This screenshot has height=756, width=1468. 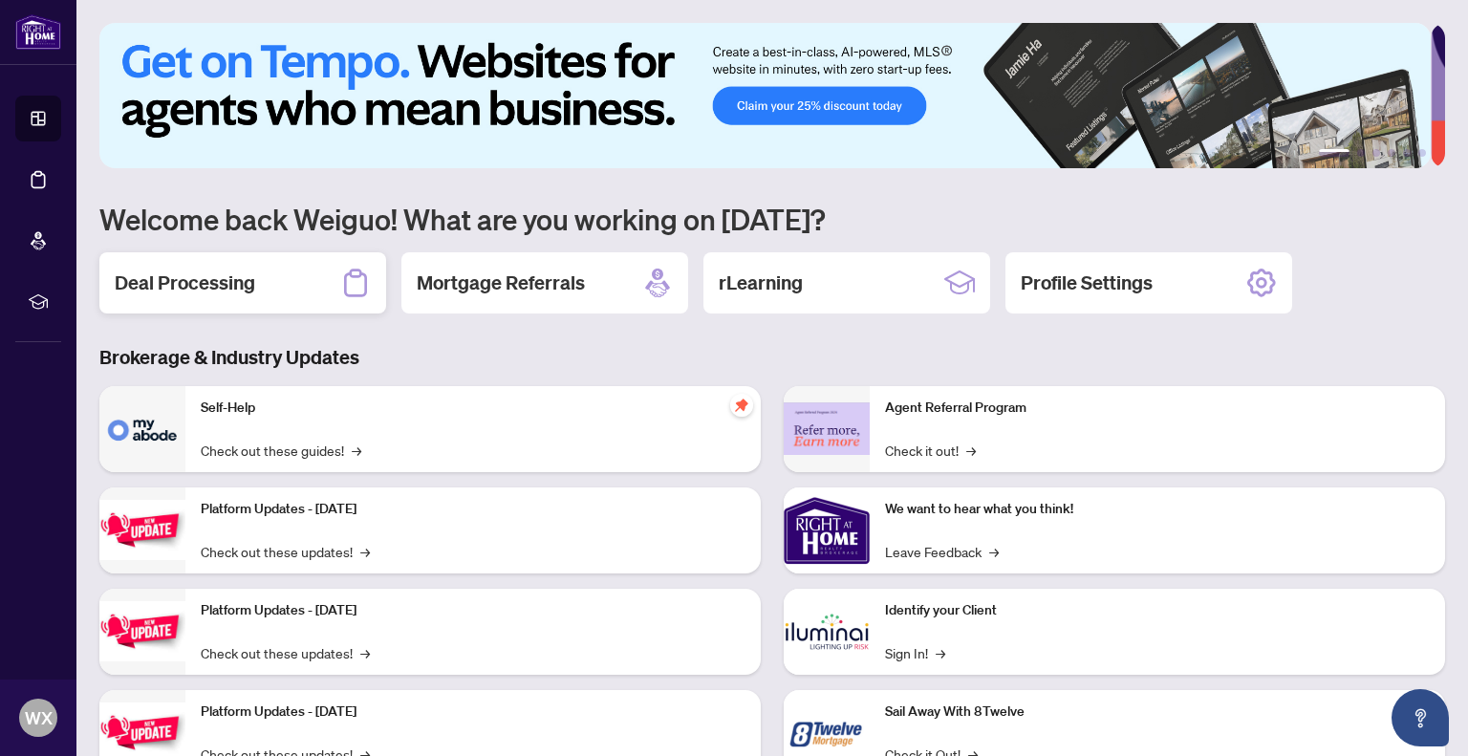 I want to click on p: Identify your Client, so click(x=1157, y=611).